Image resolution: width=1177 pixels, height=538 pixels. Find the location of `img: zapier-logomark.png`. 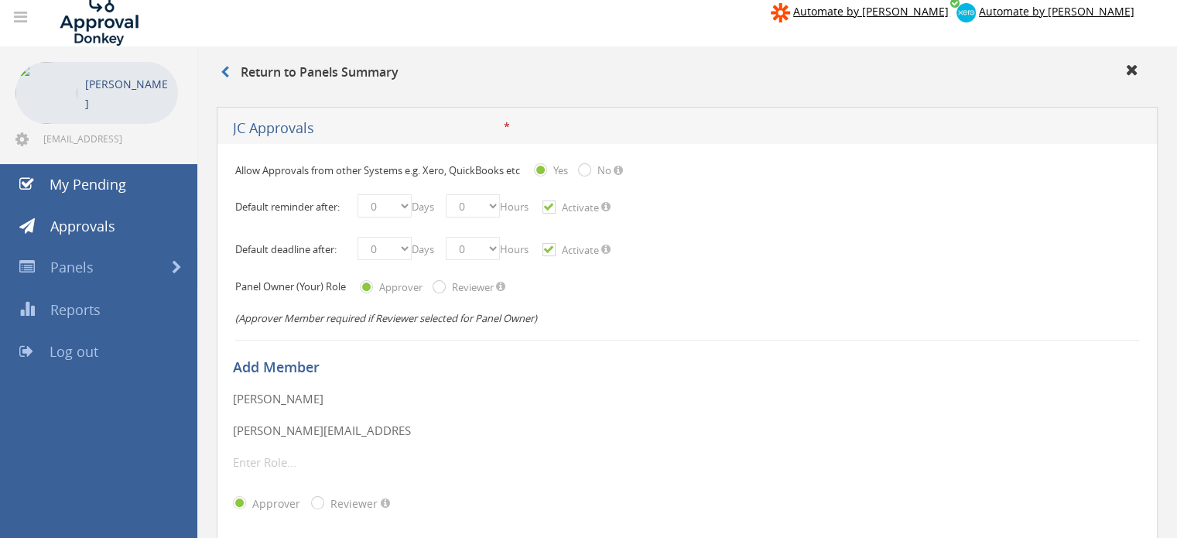

img: zapier-logomark.png is located at coordinates (780, 12).